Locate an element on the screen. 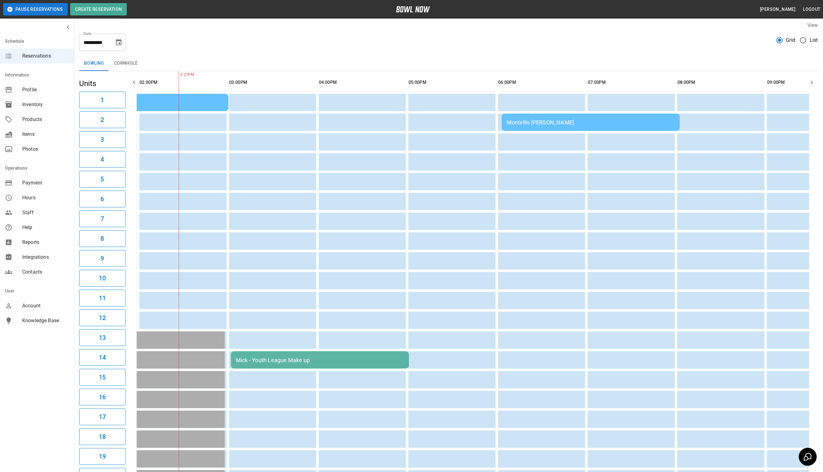  button: 14 is located at coordinates (102, 357).